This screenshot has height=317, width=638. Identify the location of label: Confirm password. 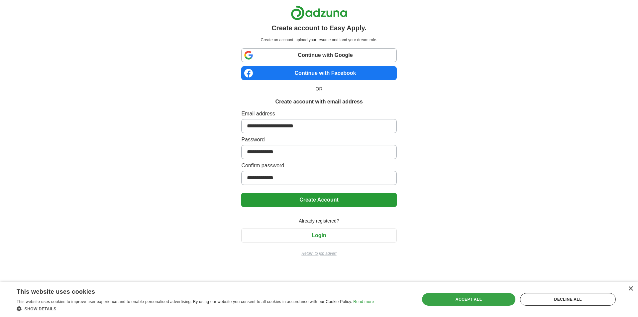
(319, 165).